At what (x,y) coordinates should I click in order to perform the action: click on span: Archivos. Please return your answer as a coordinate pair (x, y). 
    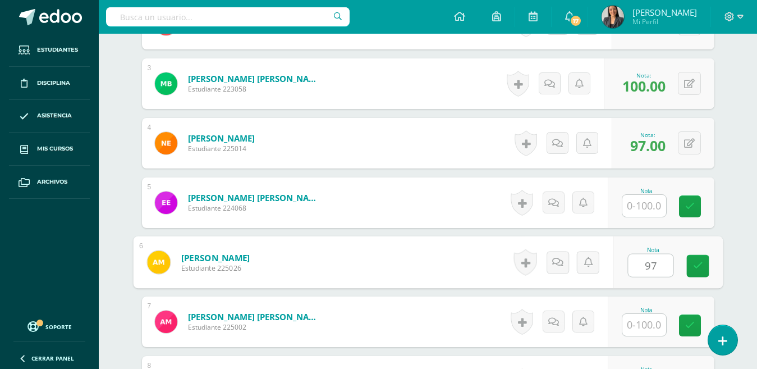
    Looking at the image, I should click on (52, 182).